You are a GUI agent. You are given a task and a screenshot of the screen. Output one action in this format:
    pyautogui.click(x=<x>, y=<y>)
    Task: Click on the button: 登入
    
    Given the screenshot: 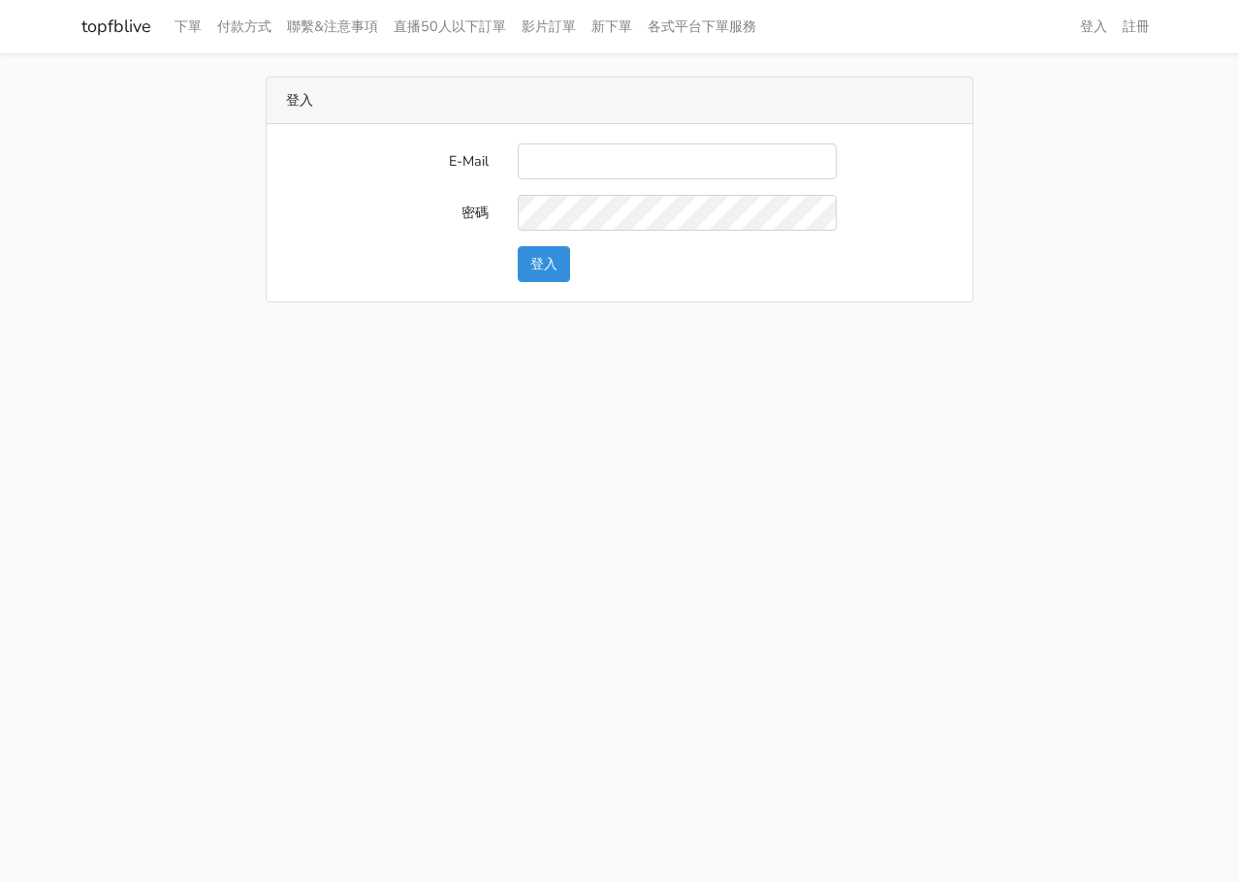 What is the action you would take?
    pyautogui.click(x=544, y=264)
    